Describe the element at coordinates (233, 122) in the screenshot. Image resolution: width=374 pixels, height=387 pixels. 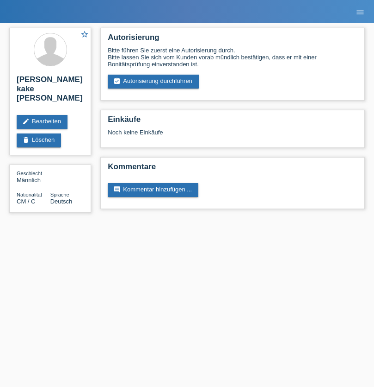
I see `h2: Einkäufe` at that location.